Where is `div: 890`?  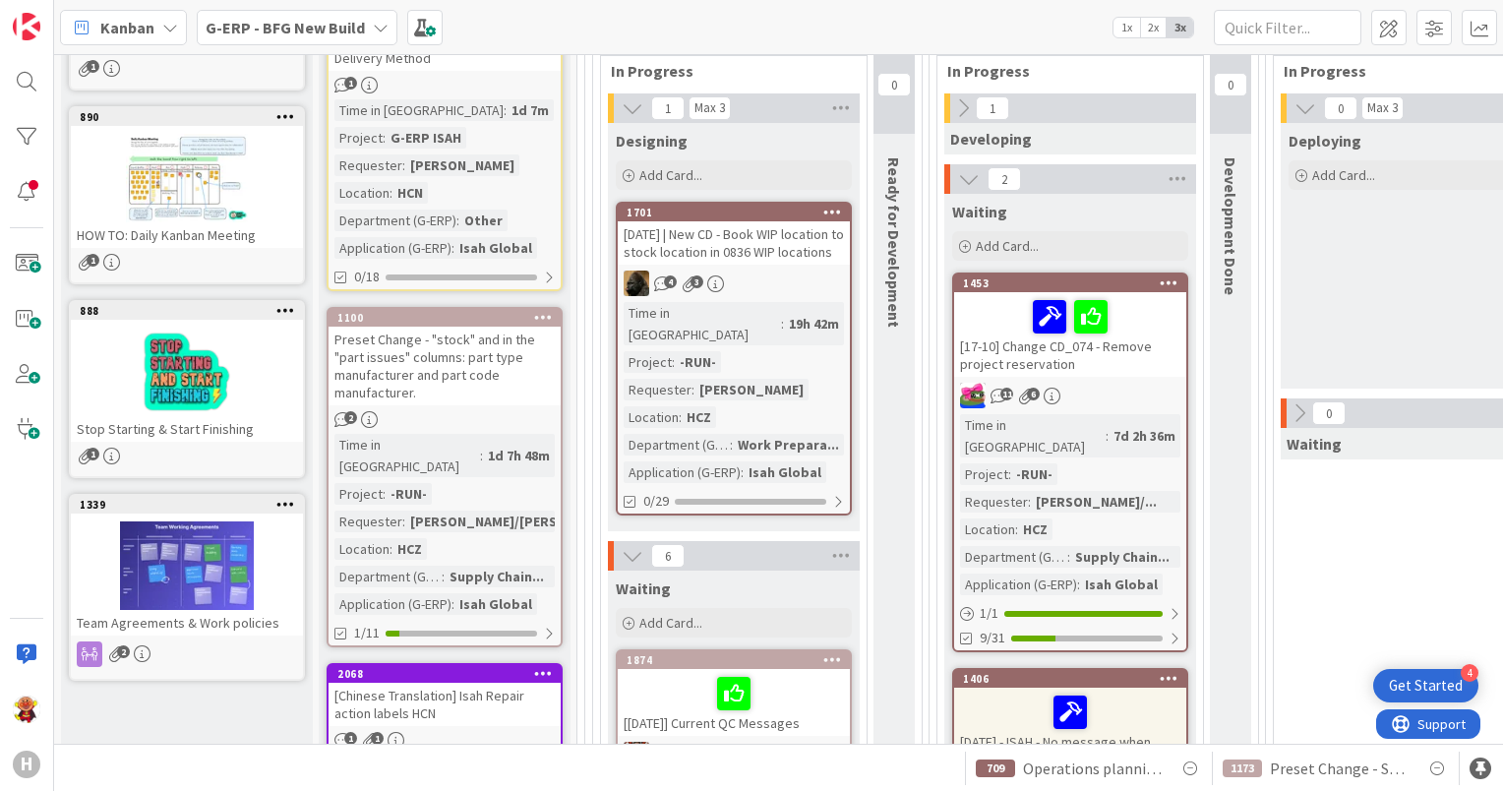 div: 890 is located at coordinates (191, 117).